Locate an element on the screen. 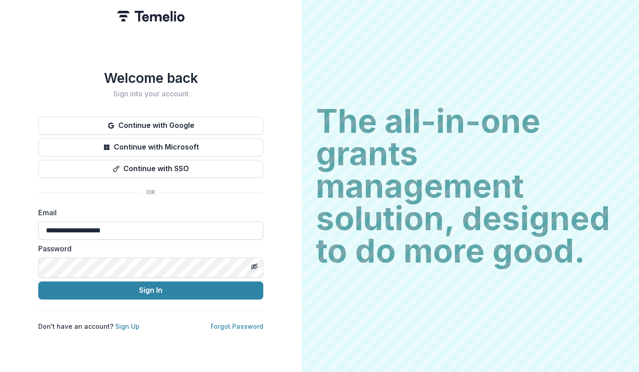 This screenshot has width=639, height=372. label: Password is located at coordinates (148, 248).